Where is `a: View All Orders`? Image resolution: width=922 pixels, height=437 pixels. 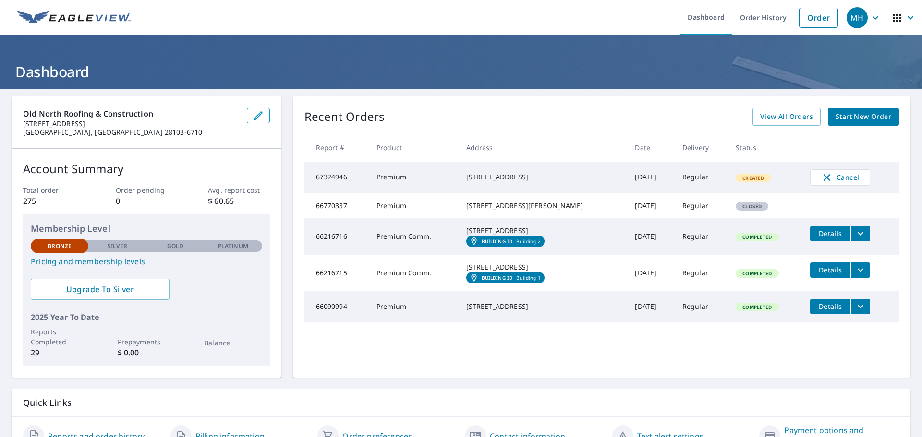 a: View All Orders is located at coordinates (786, 117).